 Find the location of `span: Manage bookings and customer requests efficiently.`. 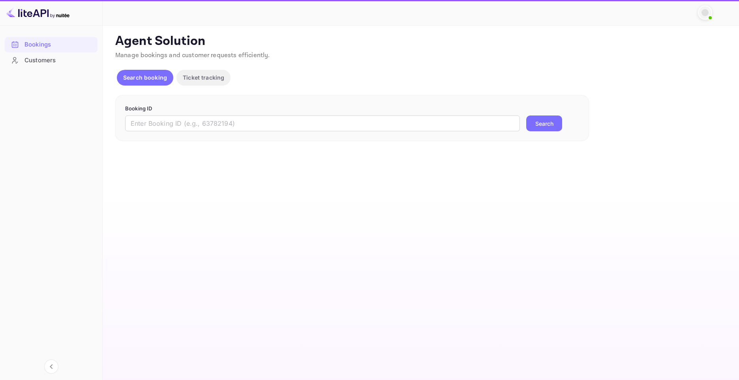

span: Manage bookings and customer requests efficiently. is located at coordinates (193, 55).